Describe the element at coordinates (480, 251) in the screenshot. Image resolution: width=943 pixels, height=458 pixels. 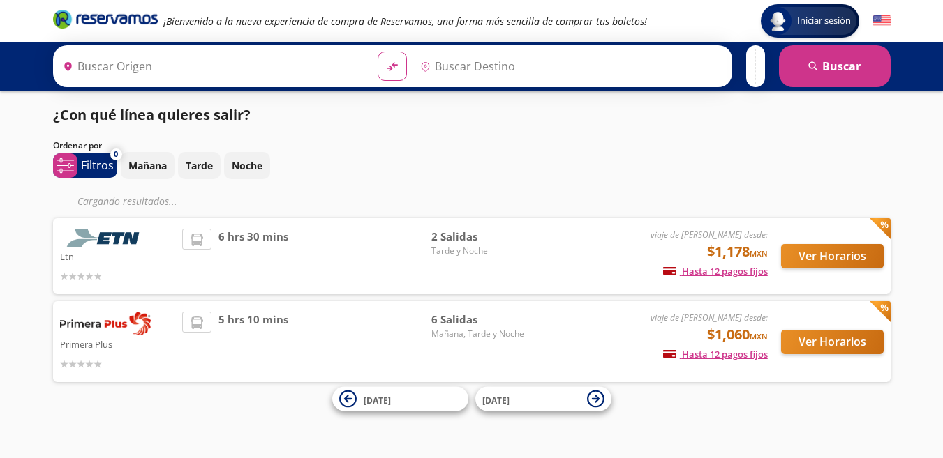
I see `span: Tarde y Noche` at that location.